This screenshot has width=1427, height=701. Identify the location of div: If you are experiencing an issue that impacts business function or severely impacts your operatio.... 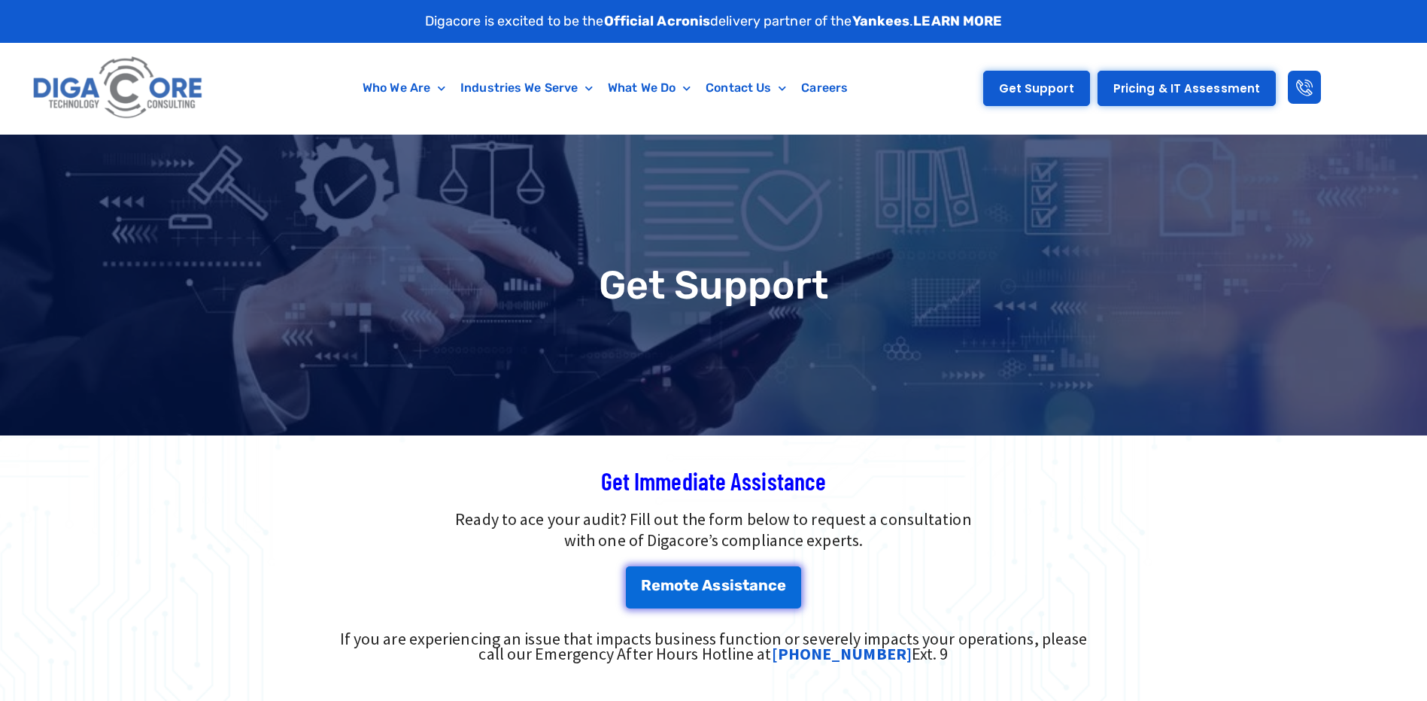
(714, 646).